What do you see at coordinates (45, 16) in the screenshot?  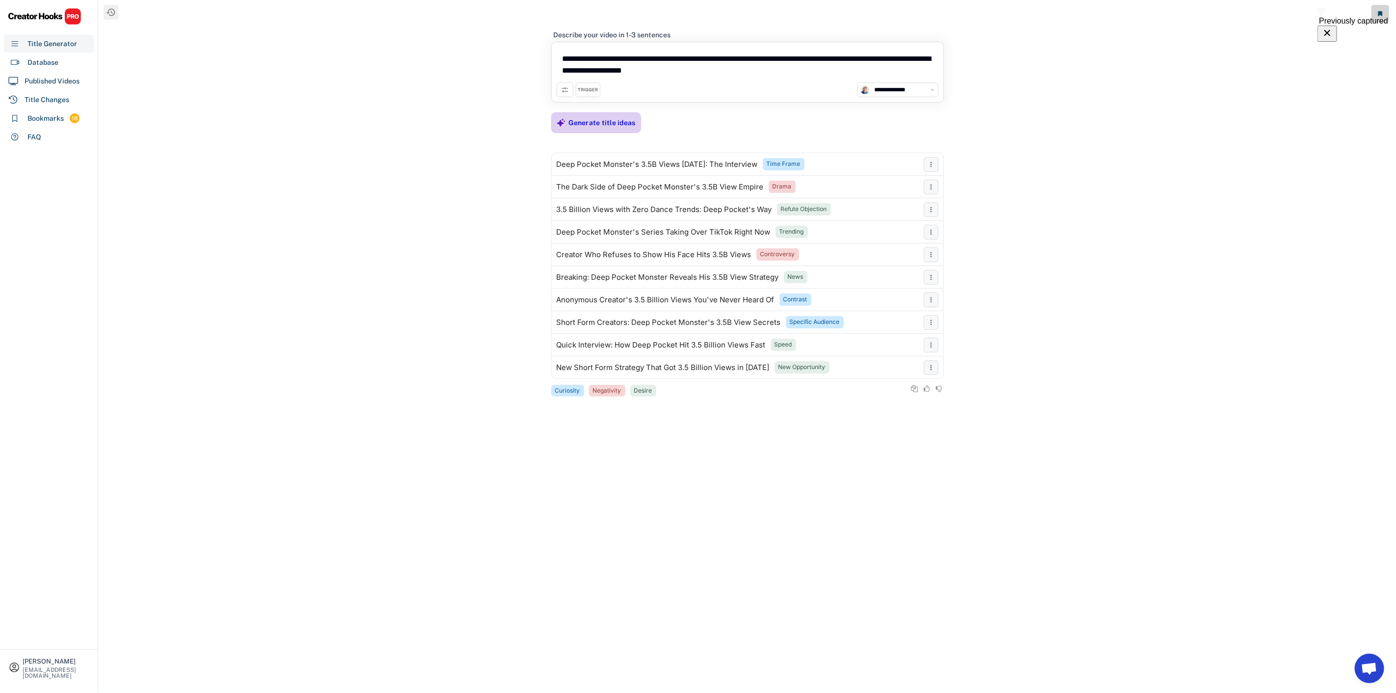 I see `img: CHPRO%20Logo.svg` at bounding box center [45, 16].